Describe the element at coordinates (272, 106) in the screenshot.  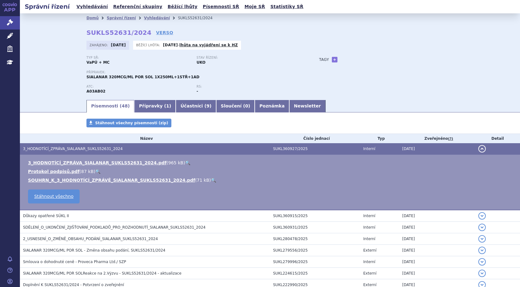
I see `a: Poznámka` at that location.